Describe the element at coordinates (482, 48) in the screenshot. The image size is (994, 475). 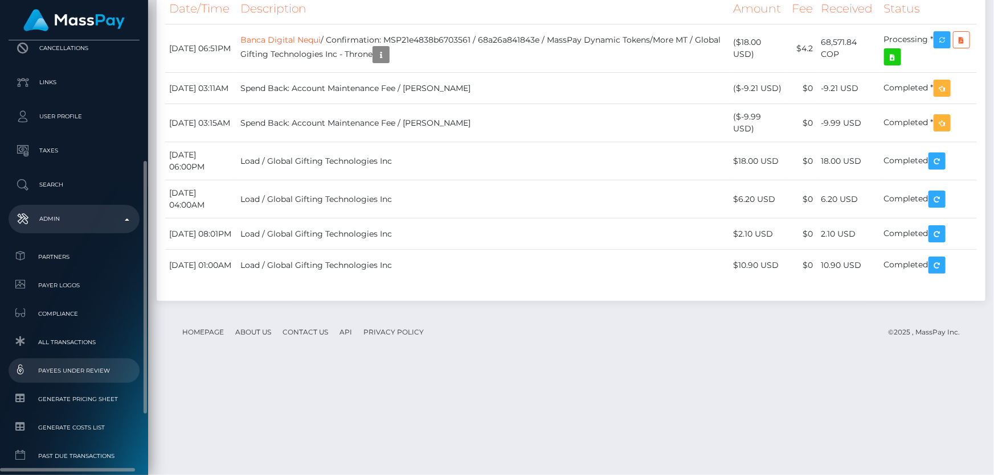
I see `td: / Confirmation: MSP21e4838b6703561 / 68a26a841843e / MassPay Dynamic Tokens/More MT / Global Gift...` at that location.